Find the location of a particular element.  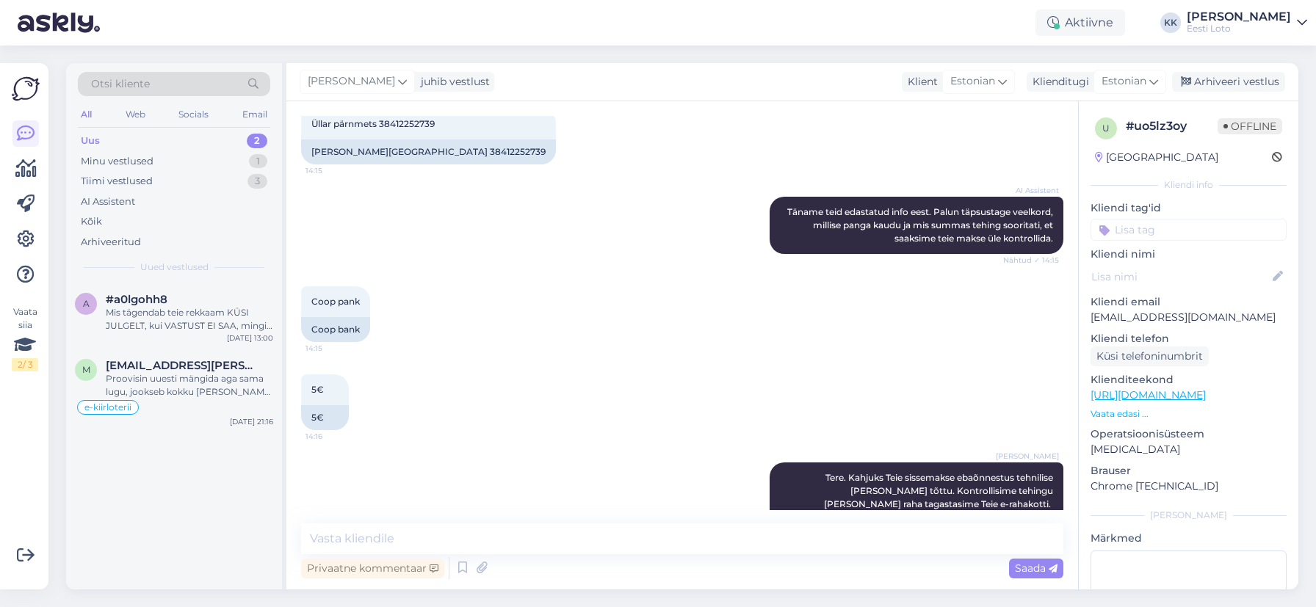

span: Saada is located at coordinates (1036, 568).